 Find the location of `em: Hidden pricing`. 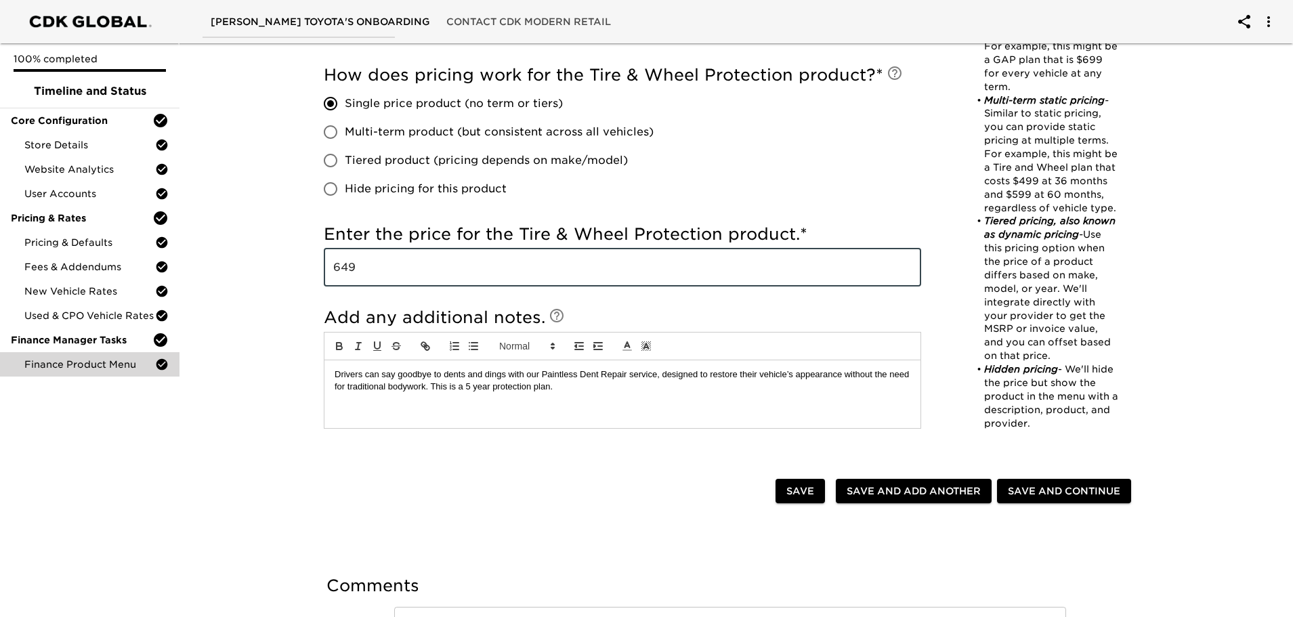

em: Hidden pricing is located at coordinates (1020, 369).